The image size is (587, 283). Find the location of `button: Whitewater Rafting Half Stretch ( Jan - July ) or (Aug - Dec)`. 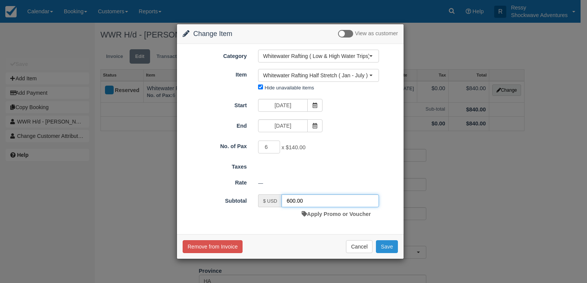

button: Whitewater Rafting Half Stretch ( Jan - July ) or (Aug - Dec) is located at coordinates (318, 75).